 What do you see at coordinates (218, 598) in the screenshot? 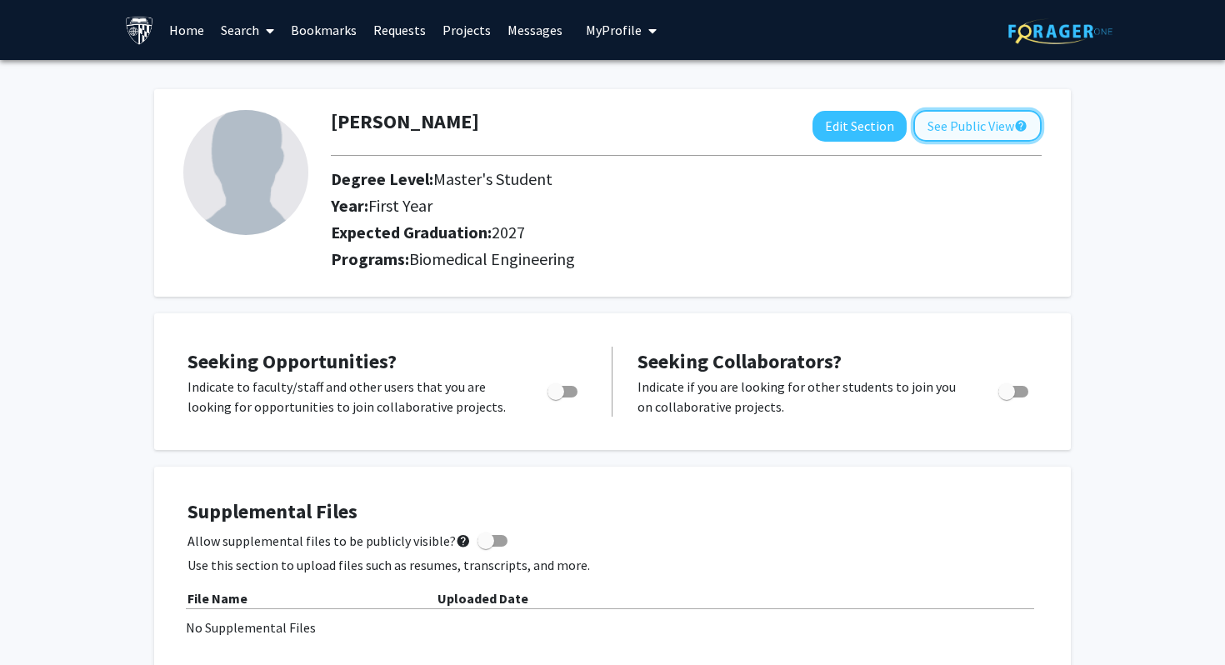
I see `b: File Name` at bounding box center [218, 598].